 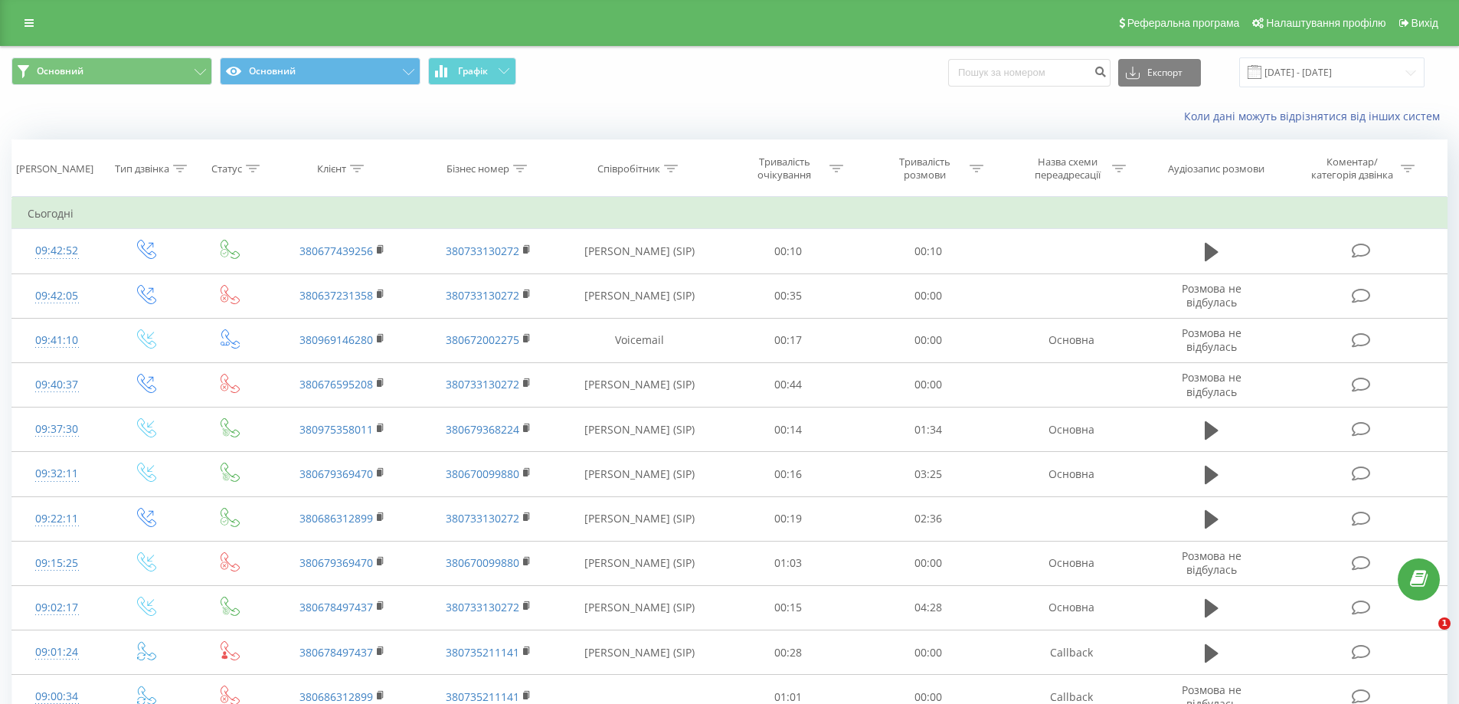 What do you see at coordinates (788, 607) in the screenshot?
I see `td: 00:15` at bounding box center [788, 607].